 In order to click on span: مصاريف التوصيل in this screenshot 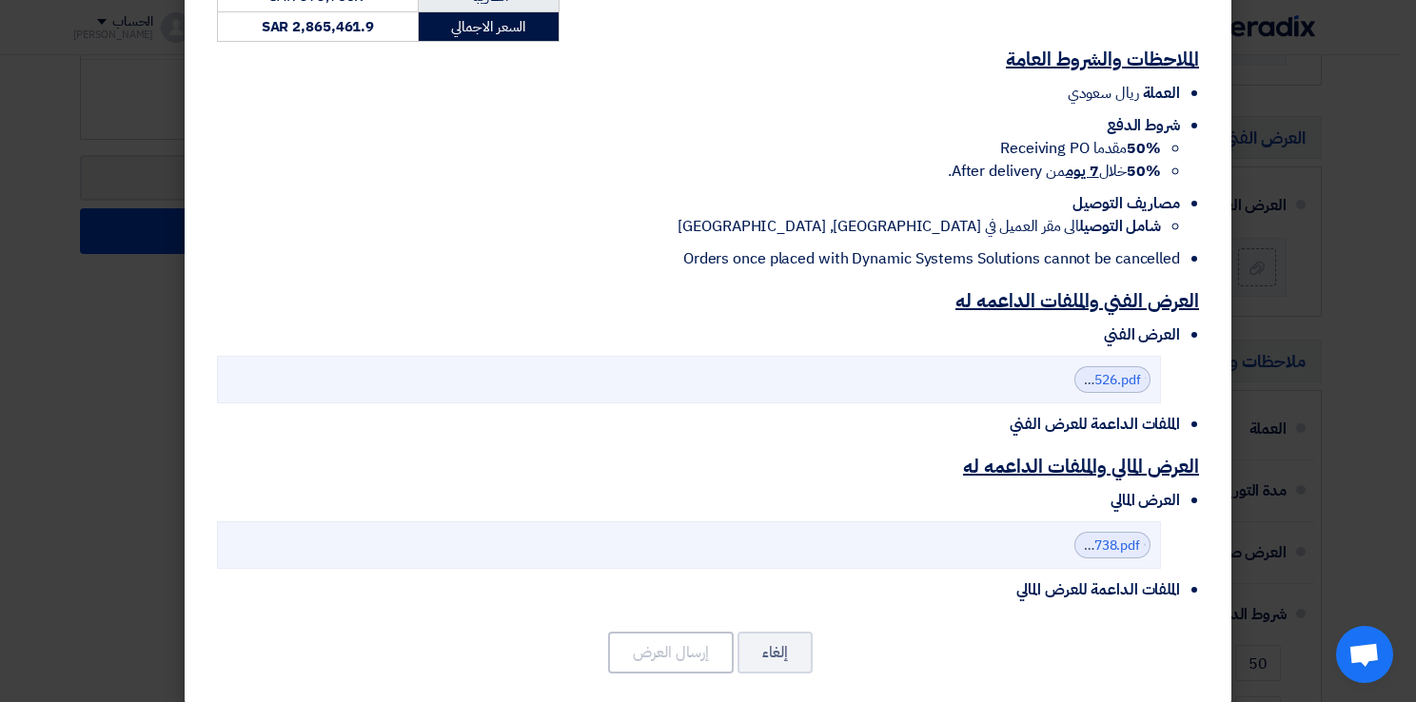, I will do `click(1126, 204)`.